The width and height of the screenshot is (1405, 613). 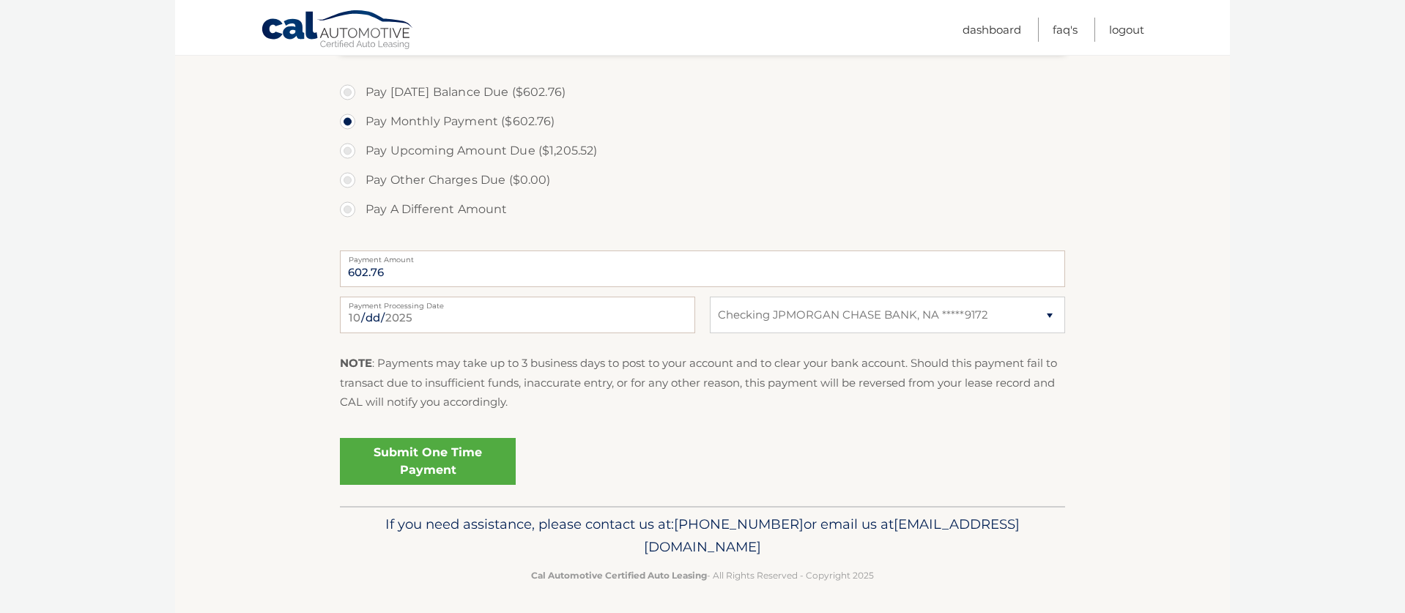 What do you see at coordinates (703, 382) in the screenshot?
I see `p: : Payments may take up to 3 business days to post to your account and to clear your bank account....` at bounding box center [703, 382].